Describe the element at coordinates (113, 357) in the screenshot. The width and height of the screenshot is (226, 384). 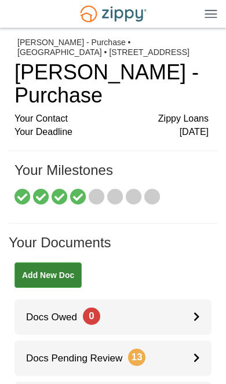
I see `a: Docs Pending Review13` at that location.